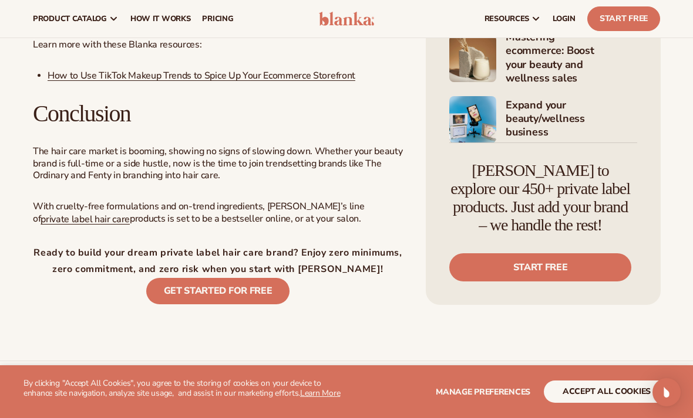 The image size is (693, 418). What do you see at coordinates (346, 19) in the screenshot?
I see `img: logo` at bounding box center [346, 19].